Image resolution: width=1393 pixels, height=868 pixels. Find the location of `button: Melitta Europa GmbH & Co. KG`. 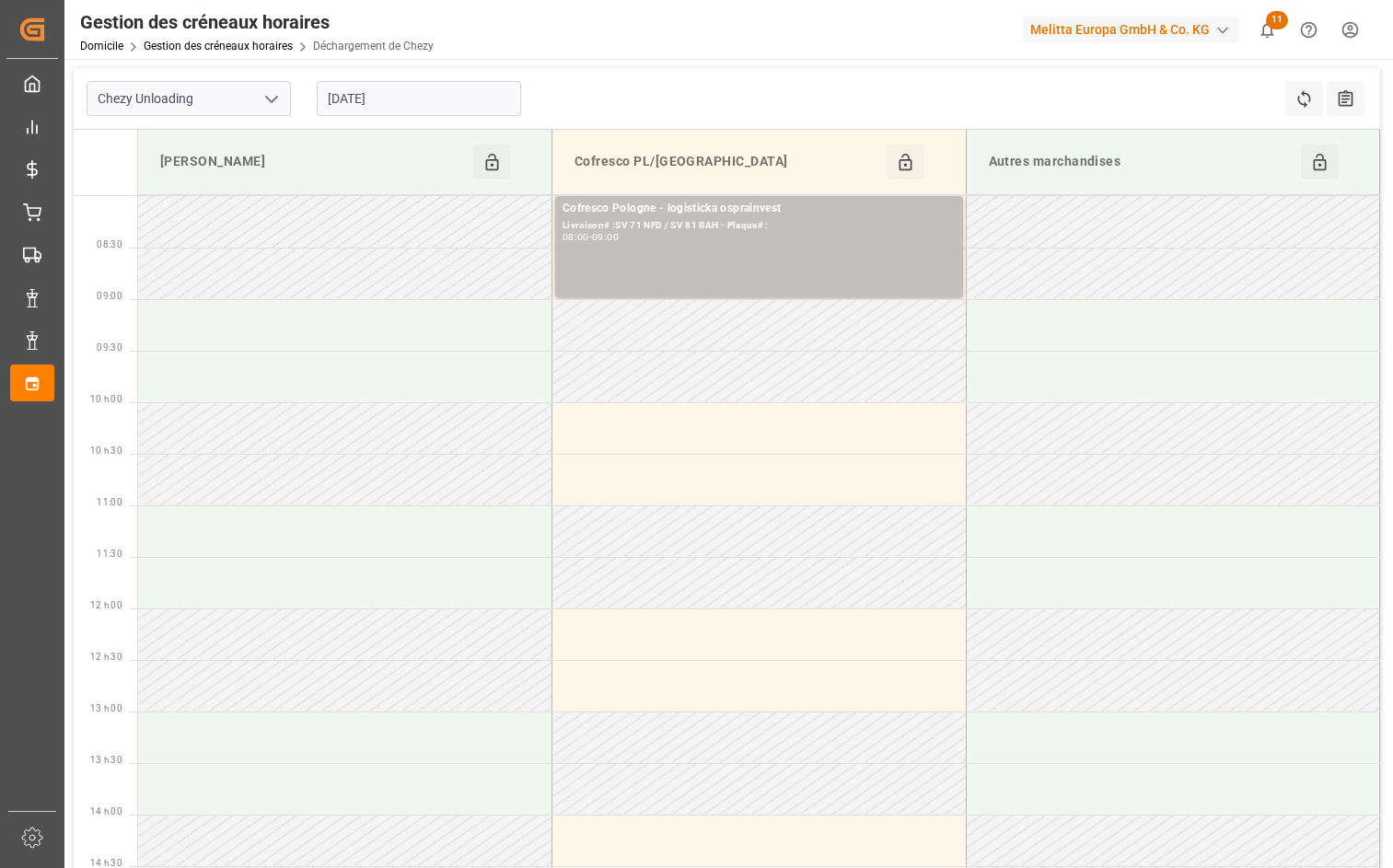

button: Melitta Europa GmbH & Co. KG is located at coordinates (1134, 30).